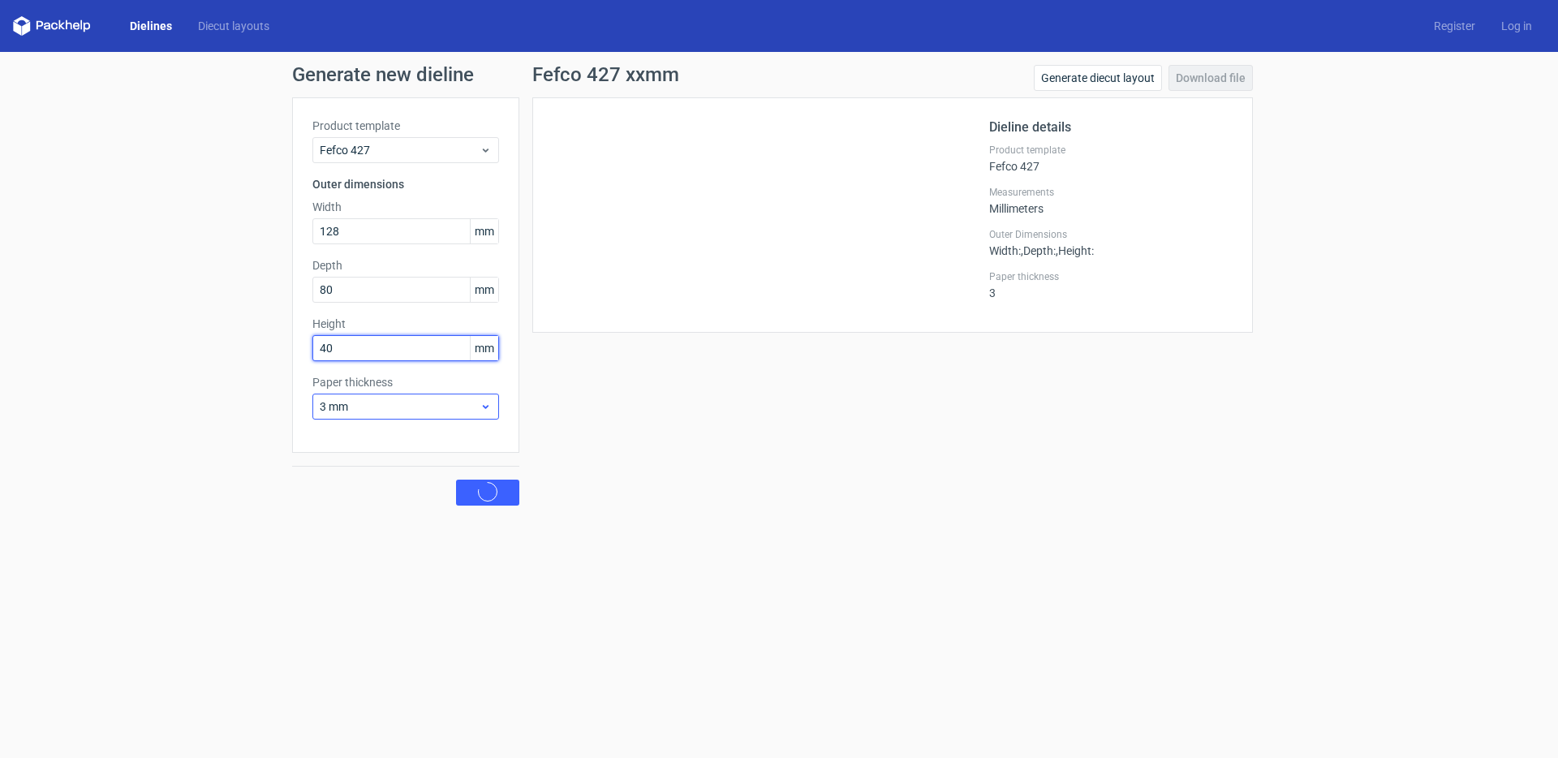 The image size is (1558, 758). I want to click on h1: Generate new dieline, so click(779, 75).